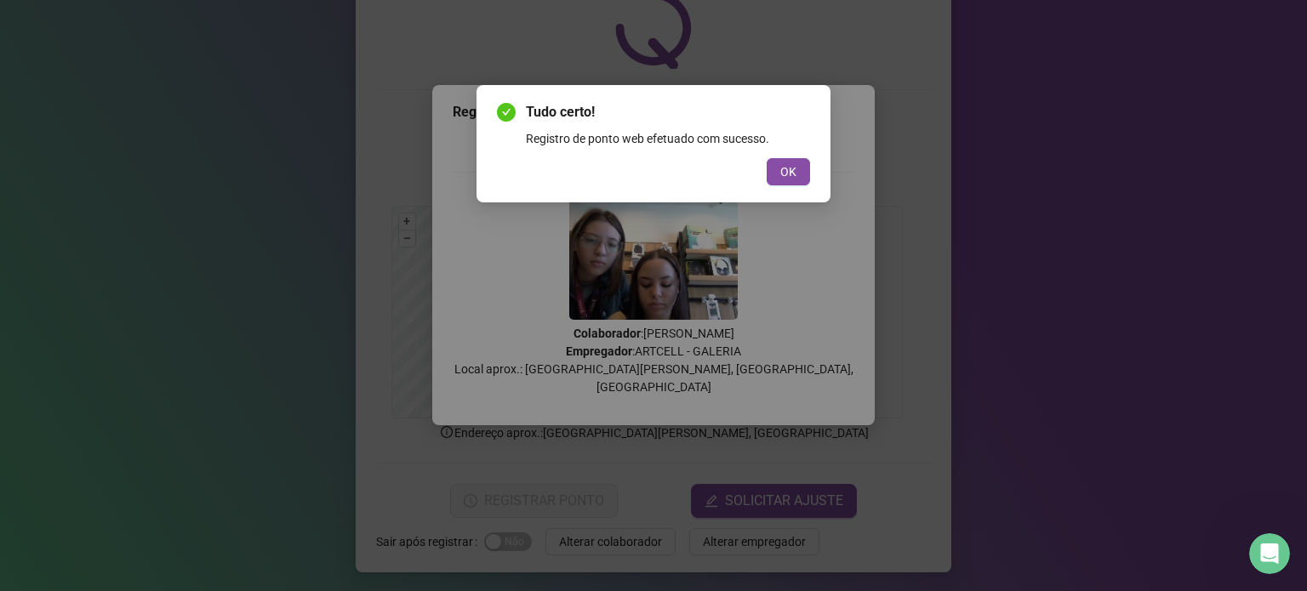 This screenshot has width=1307, height=591. What do you see at coordinates (668, 139) in the screenshot?
I see `div: Registro de ponto web efetuado com sucesso.` at bounding box center [668, 139].